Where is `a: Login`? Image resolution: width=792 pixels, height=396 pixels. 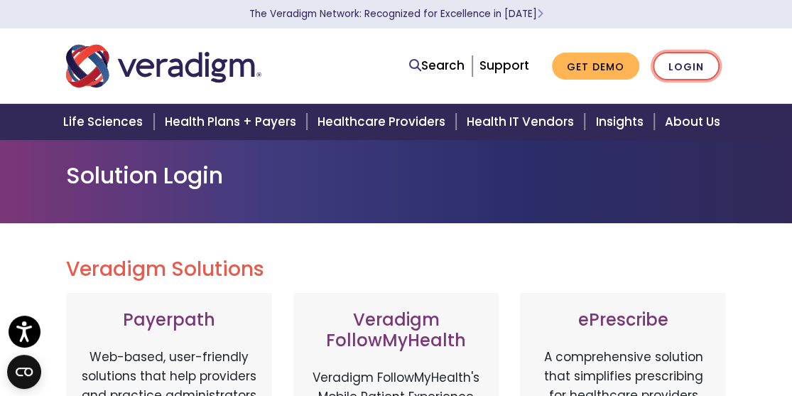
a: Login is located at coordinates (686, 66).